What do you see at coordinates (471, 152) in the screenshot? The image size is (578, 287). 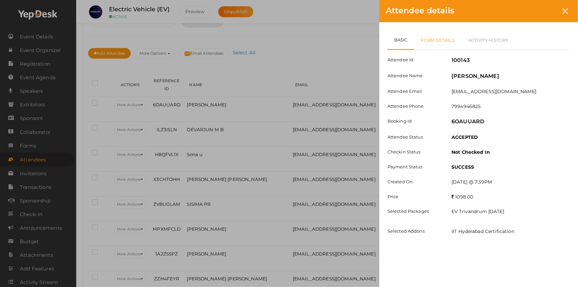 I see `b: Not Checked In` at bounding box center [471, 152].